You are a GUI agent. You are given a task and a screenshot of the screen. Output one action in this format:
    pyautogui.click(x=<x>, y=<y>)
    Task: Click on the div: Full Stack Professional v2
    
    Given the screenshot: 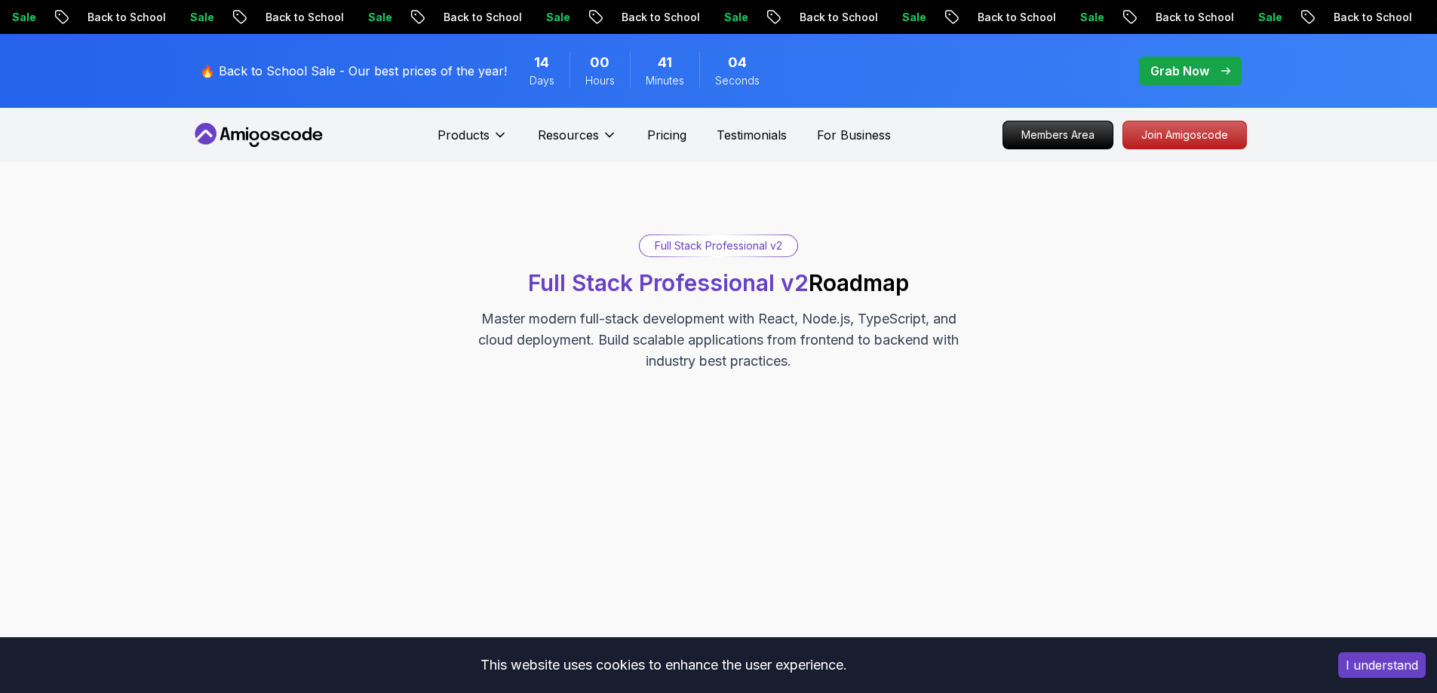 What is the action you would take?
    pyautogui.click(x=718, y=246)
    